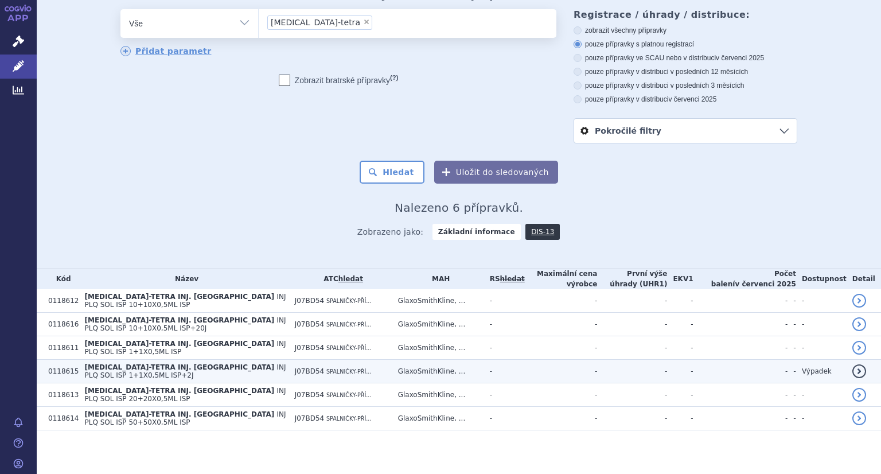 The height and width of the screenshot is (474, 881). What do you see at coordinates (504, 279) in the screenshot?
I see `th: RS` at bounding box center [504, 279].